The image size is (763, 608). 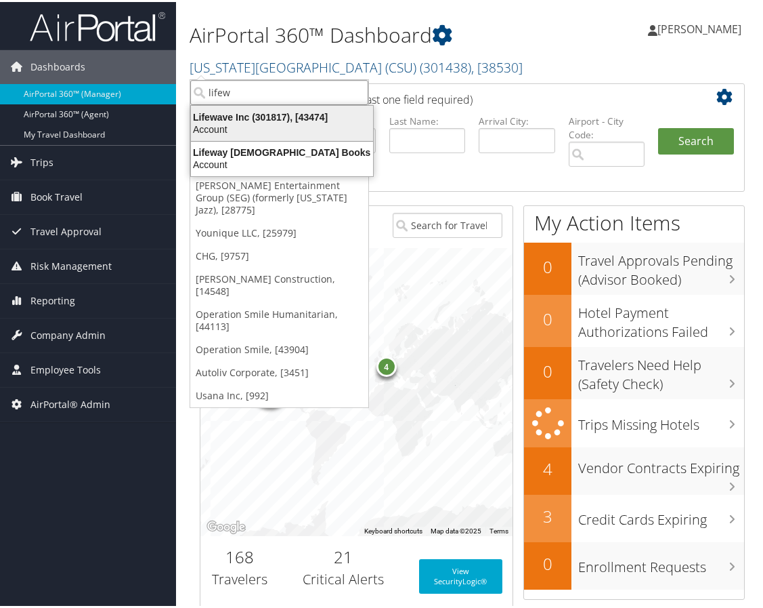 I want to click on h2: 4, so click(x=548, y=467).